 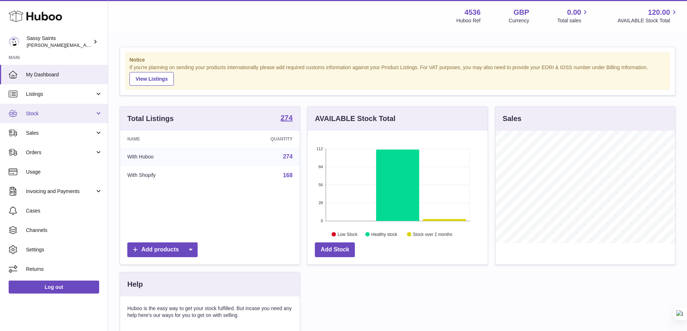 What do you see at coordinates (64, 230) in the screenshot?
I see `span: Channels` at bounding box center [64, 230].